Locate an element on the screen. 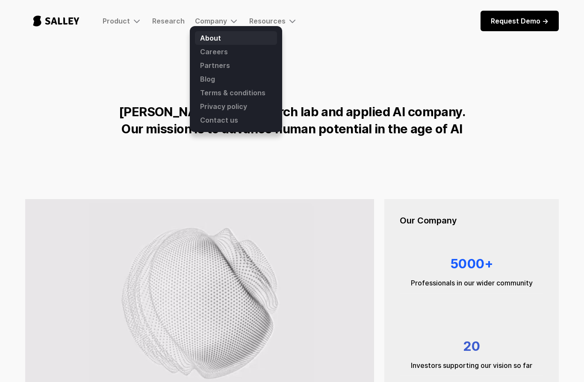 This screenshot has width=584, height=382. a: Careers is located at coordinates (236, 52).